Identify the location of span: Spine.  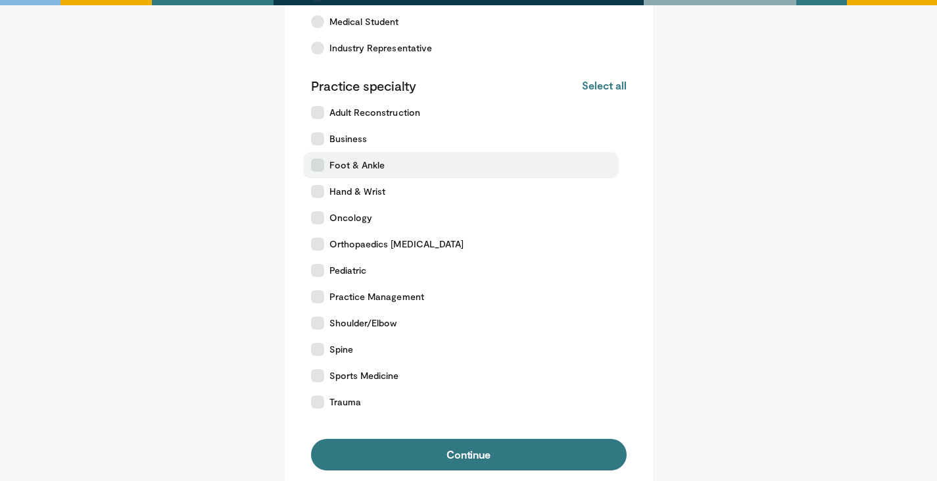
(341, 349).